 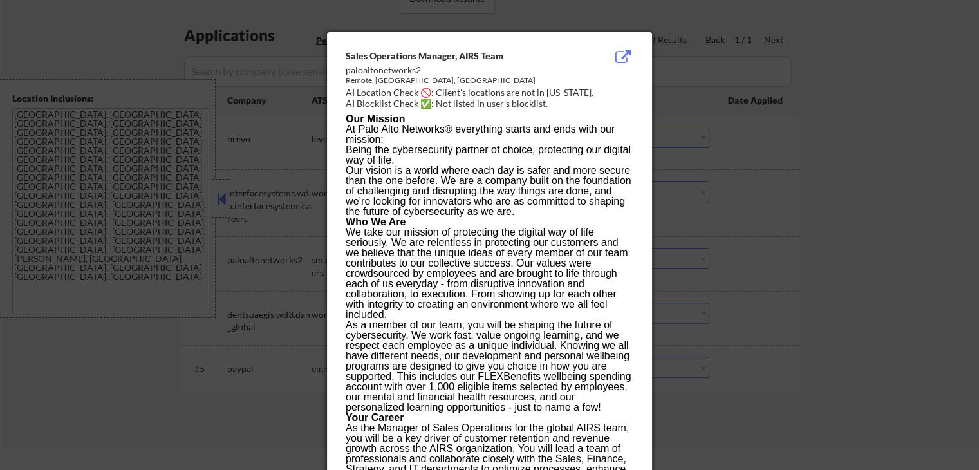 I want to click on p: As a member of our team, you will be shaping the future of cybersecurity. We work fast, value ong..., so click(x=489, y=366).